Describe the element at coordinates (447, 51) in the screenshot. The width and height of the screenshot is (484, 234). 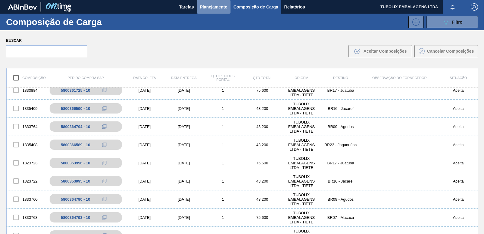
I see `button: Cancelar Composições` at that location.